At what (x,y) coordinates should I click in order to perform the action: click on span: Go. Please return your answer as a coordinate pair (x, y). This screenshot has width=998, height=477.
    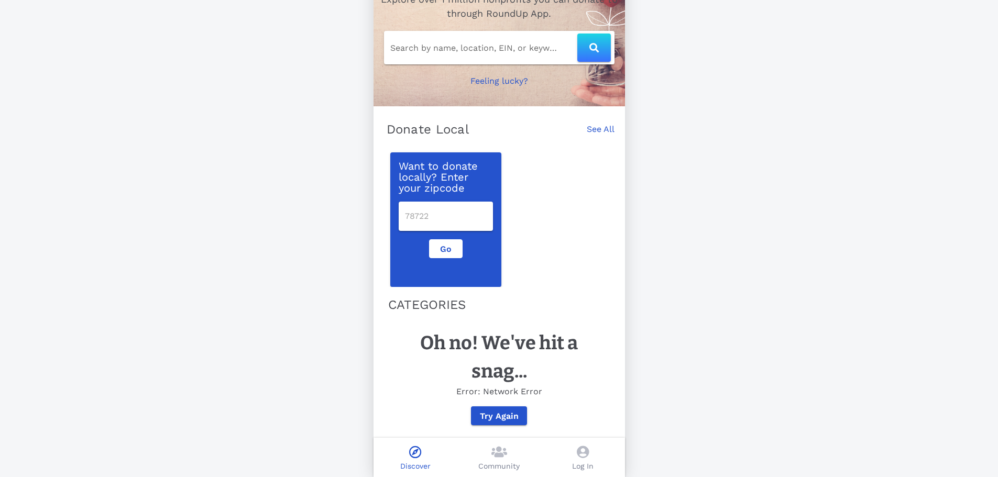
    Looking at the image, I should click on (446, 249).